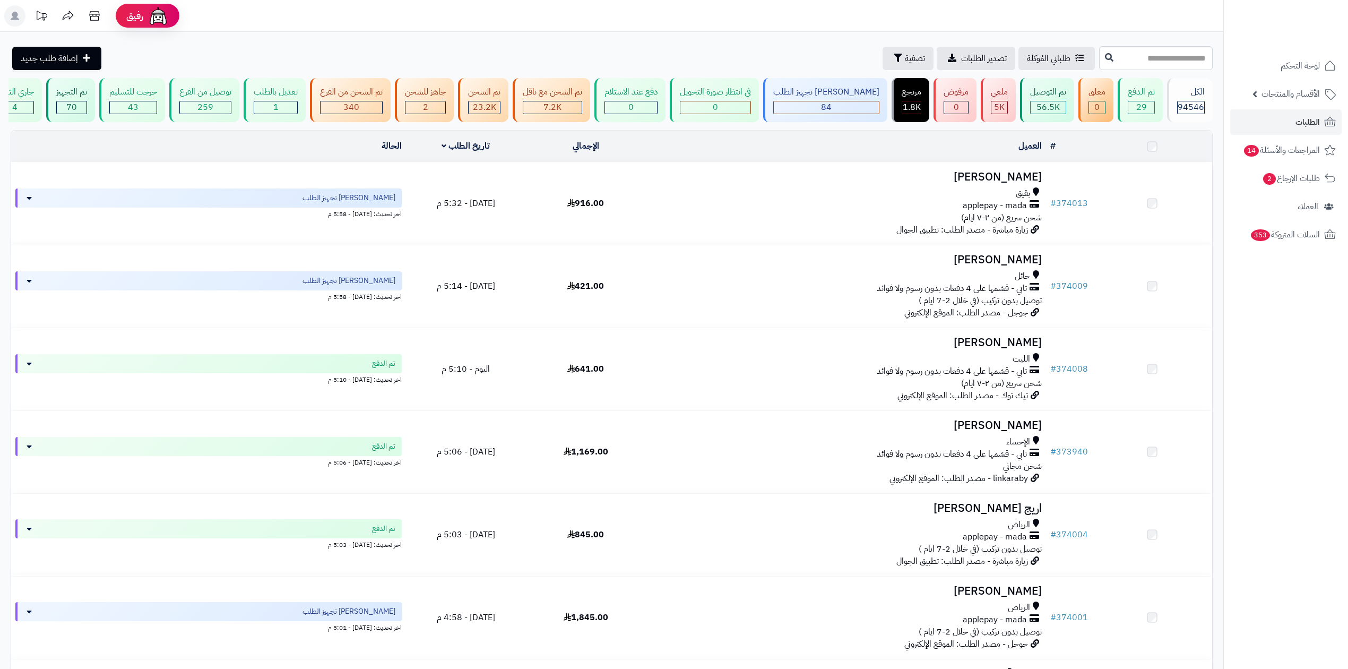 This screenshot has width=1348, height=669. I want to click on a: لوحة التحكم, so click(1286, 66).